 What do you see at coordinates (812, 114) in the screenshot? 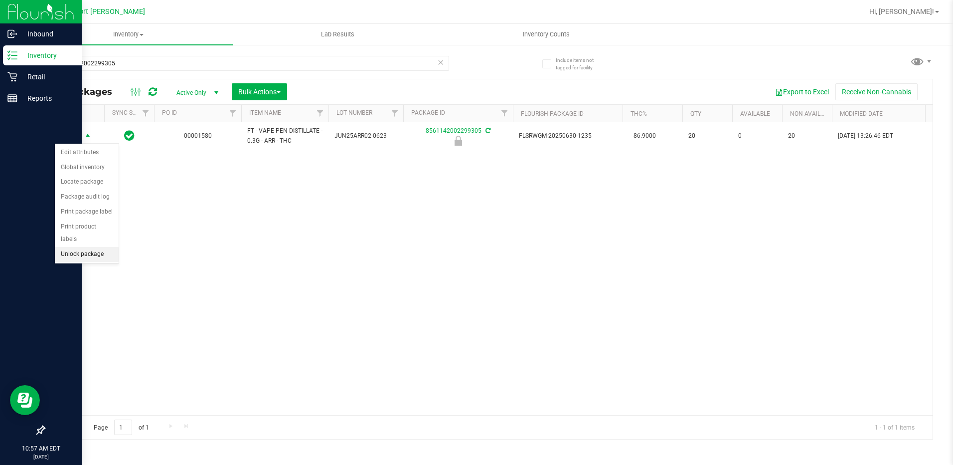
I see `a: Non-Available` at bounding box center [812, 114].